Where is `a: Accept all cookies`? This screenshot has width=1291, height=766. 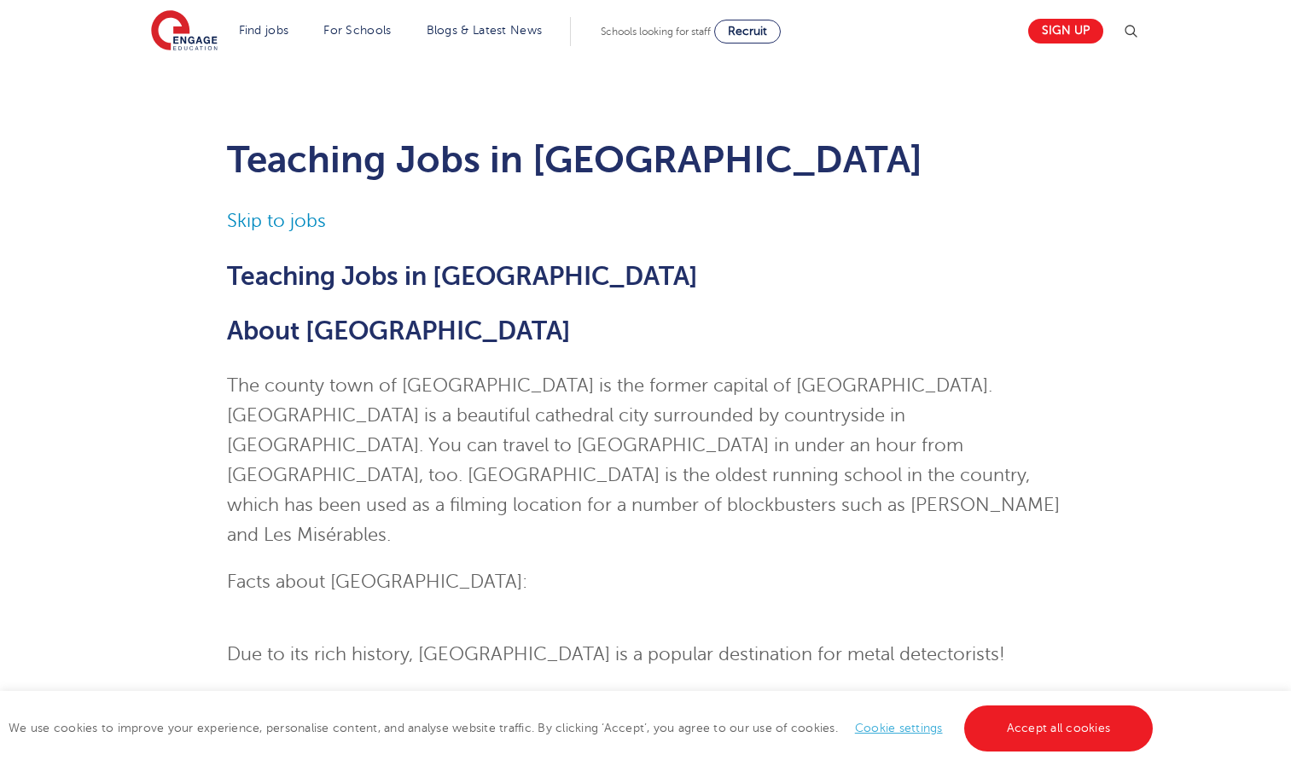
a: Accept all cookies is located at coordinates (1059, 729).